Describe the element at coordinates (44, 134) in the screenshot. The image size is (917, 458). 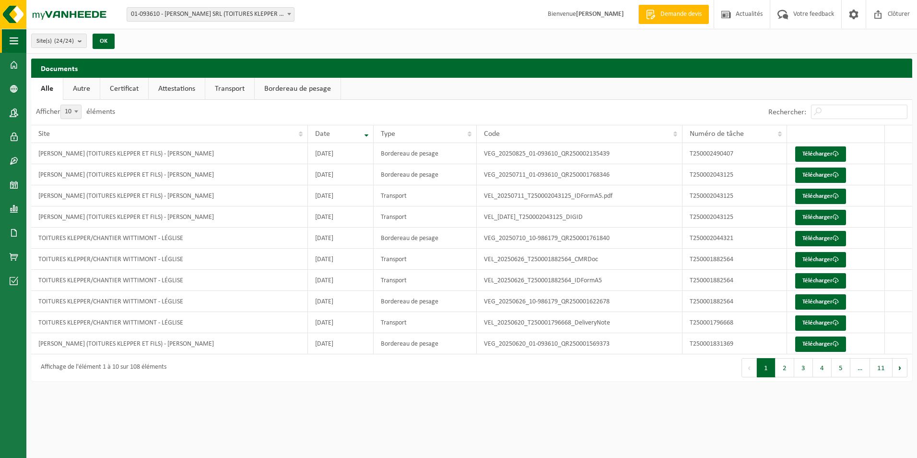
I see `span: Site` at that location.